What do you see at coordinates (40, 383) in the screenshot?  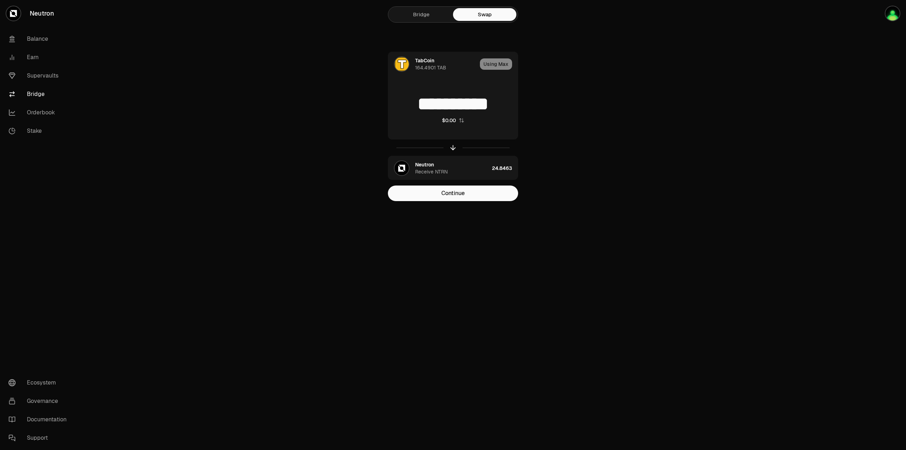 I see `a: Ecosystem` at bounding box center [40, 383].